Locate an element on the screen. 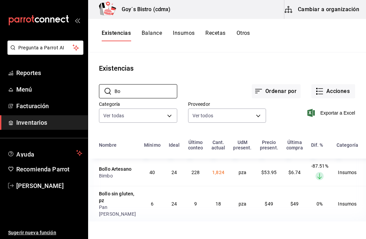  button: Existencias is located at coordinates (116, 36).